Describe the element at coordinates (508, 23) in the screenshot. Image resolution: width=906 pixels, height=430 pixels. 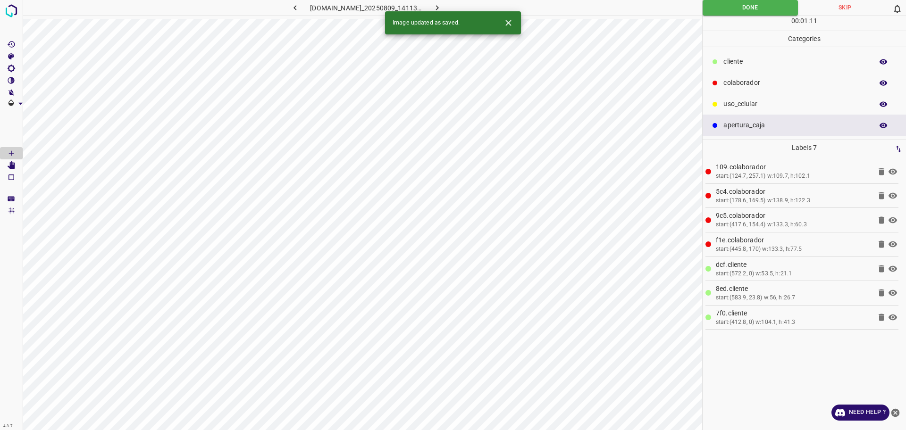
I see `button: Close` at that location.